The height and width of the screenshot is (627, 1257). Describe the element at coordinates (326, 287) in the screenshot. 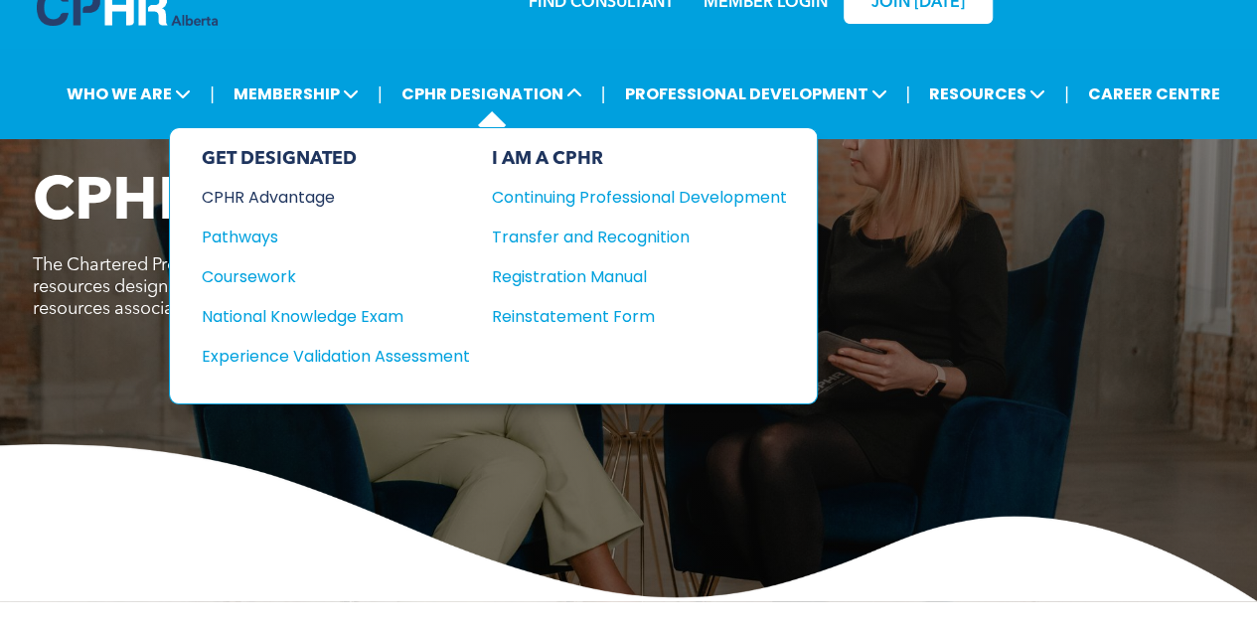

I see `span: The Chartered Professional in Human Resources (CPHR) is the only human resources designation reco...` at that location.